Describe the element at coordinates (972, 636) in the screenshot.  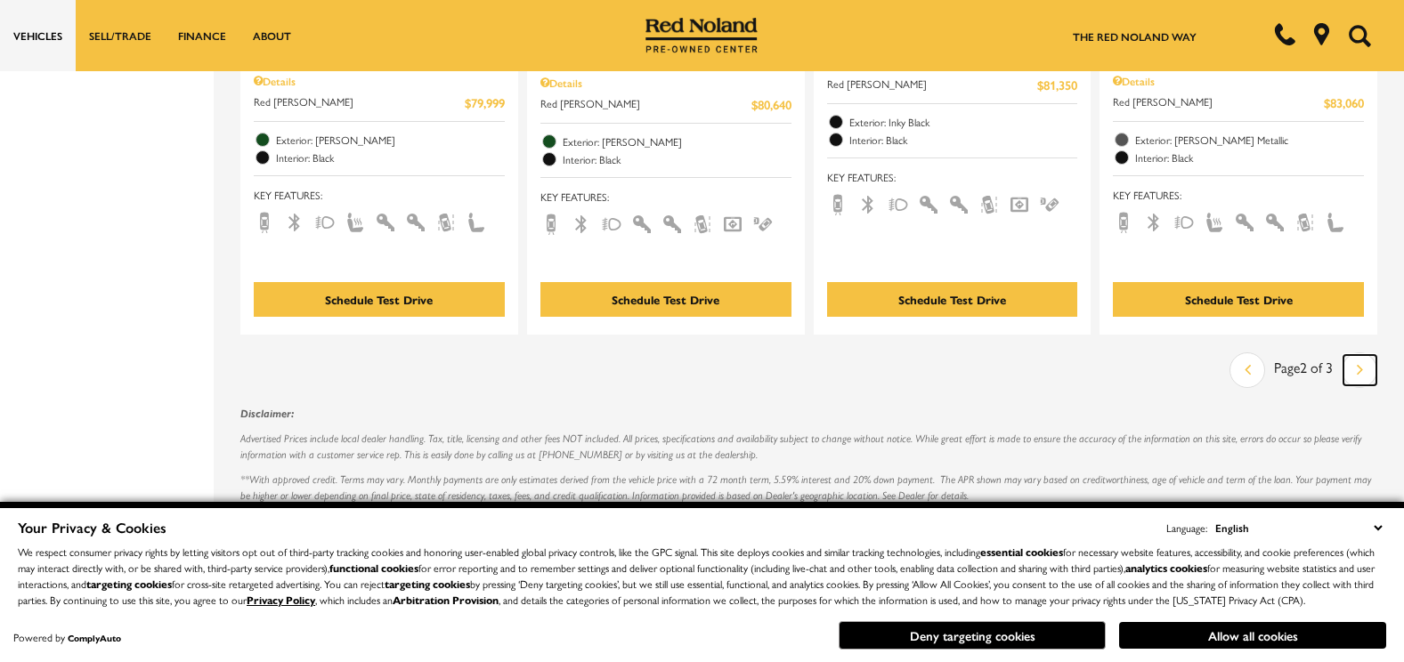
I see `button: Deny targeting cookies` at that location.